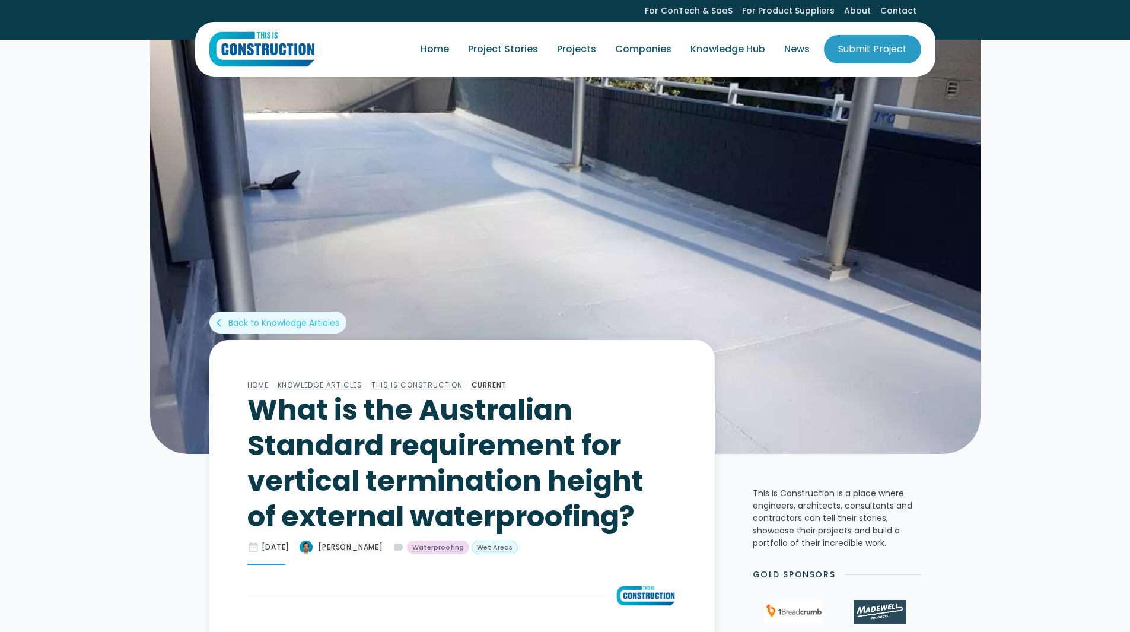  Describe the element at coordinates (495, 547) in the screenshot. I see `div: Wet Areas` at that location.